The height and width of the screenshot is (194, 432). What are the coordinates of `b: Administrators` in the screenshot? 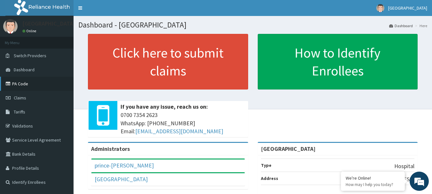 It's located at (110, 149).